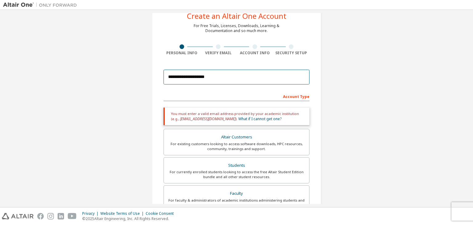  What do you see at coordinates (236, 16) in the screenshot?
I see `div: Create an Altair One Account` at bounding box center [236, 16].